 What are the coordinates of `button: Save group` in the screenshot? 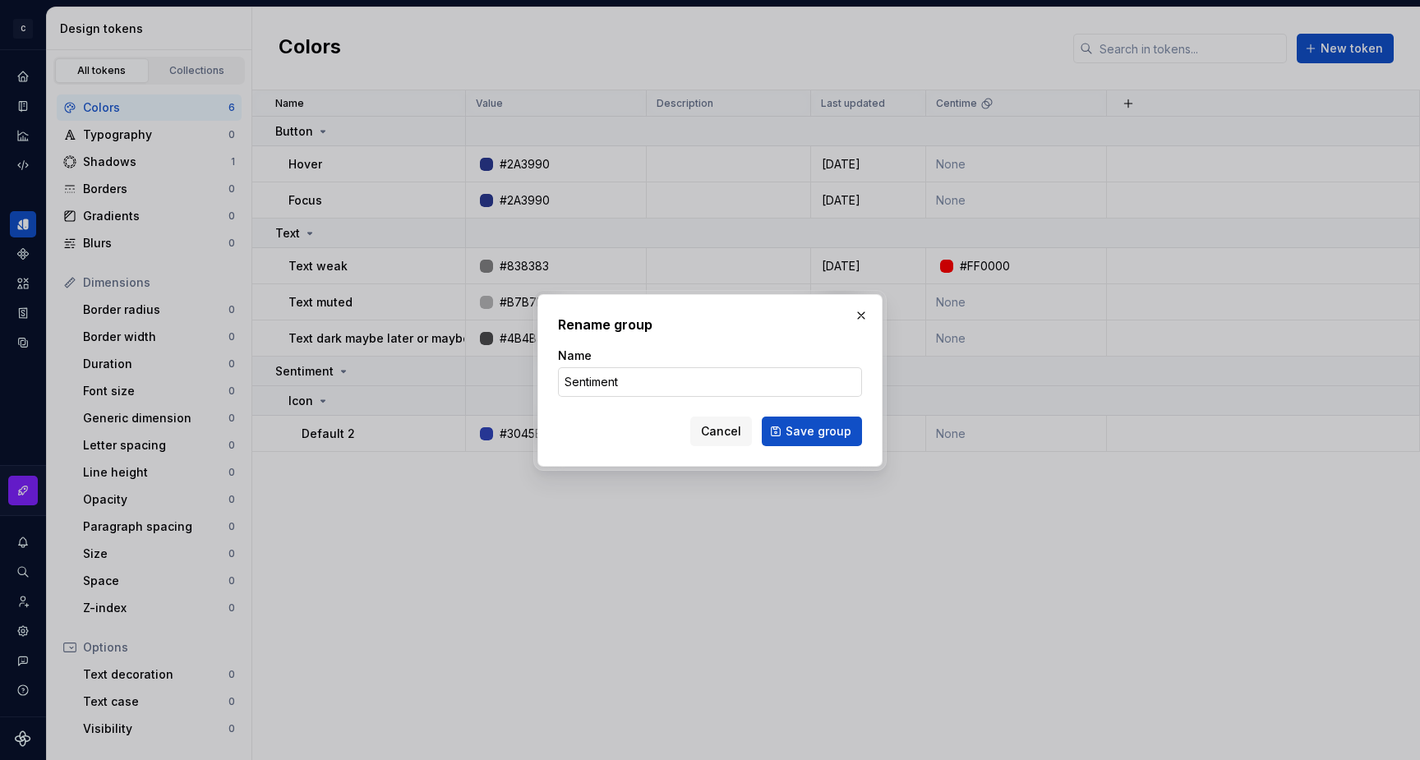 It's located at (812, 431).